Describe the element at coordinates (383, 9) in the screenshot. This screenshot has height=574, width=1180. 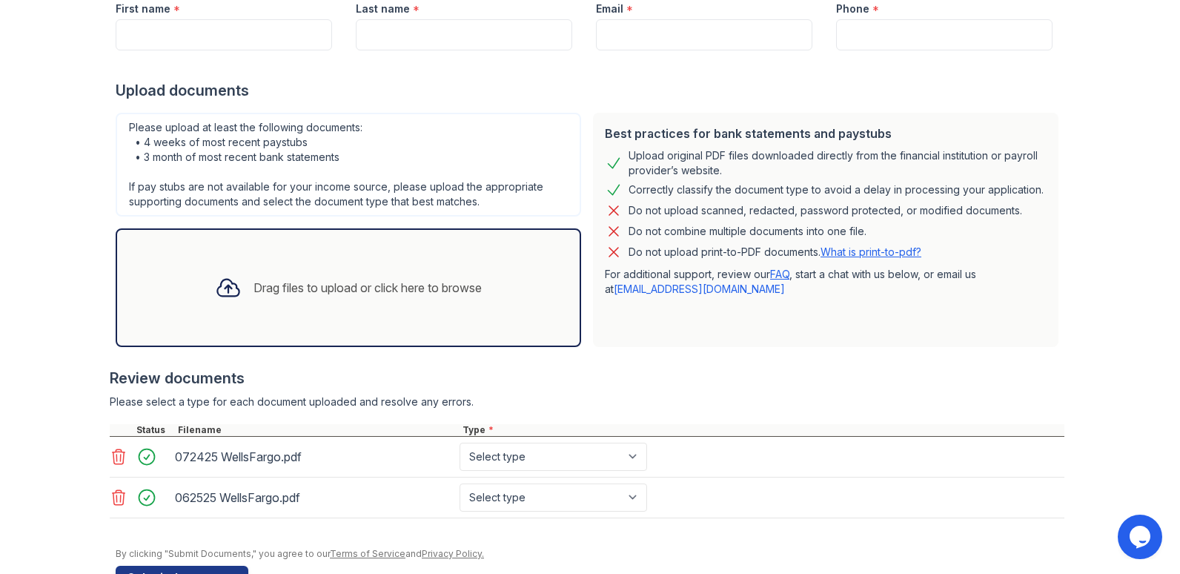
I see `label: Last name` at that location.